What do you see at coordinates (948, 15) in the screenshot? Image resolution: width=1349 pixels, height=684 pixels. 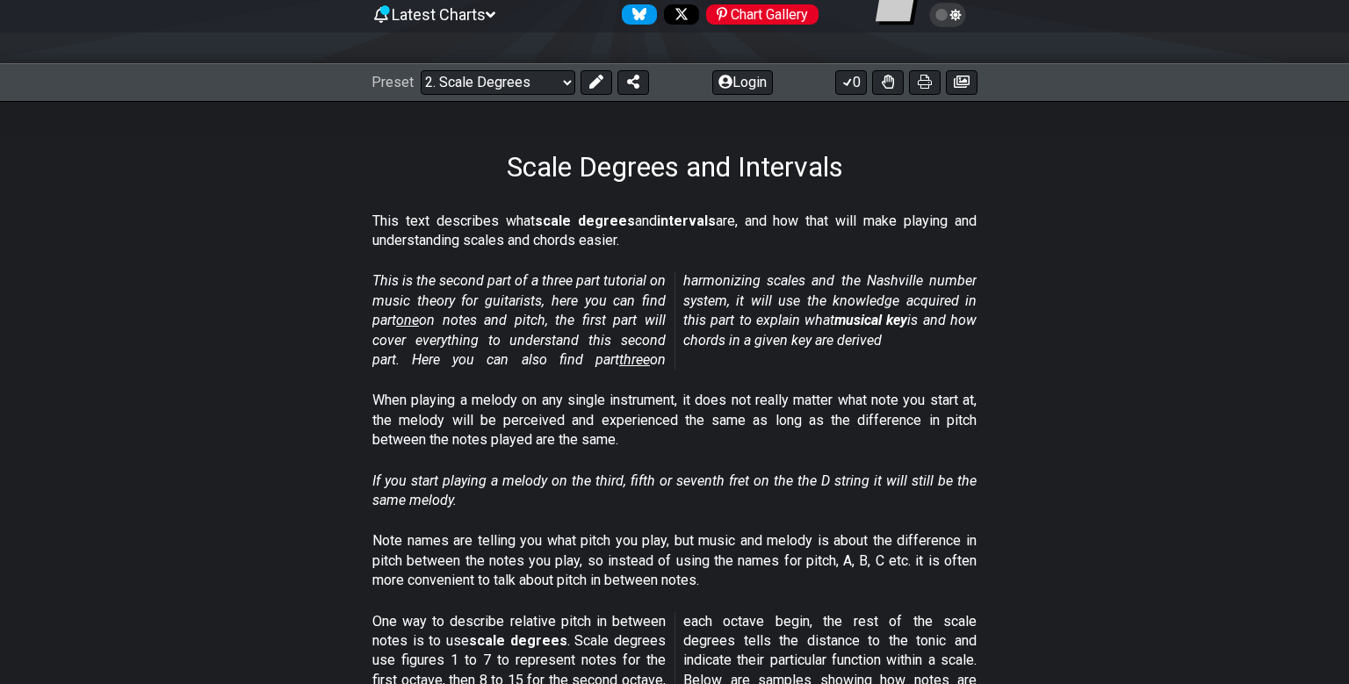 I see `span: Toggle light / dark theme` at bounding box center [948, 15].